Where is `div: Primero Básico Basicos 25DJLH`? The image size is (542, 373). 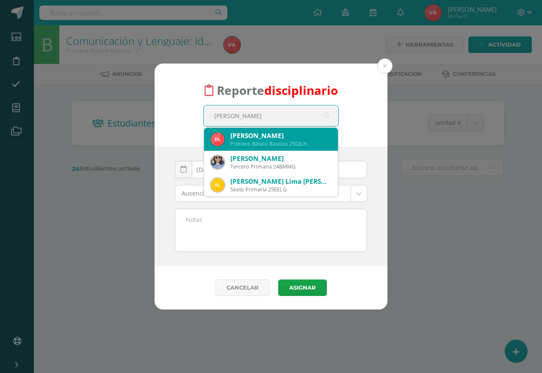
div: Primero Básico Basicos 25DJLH is located at coordinates (281, 143).